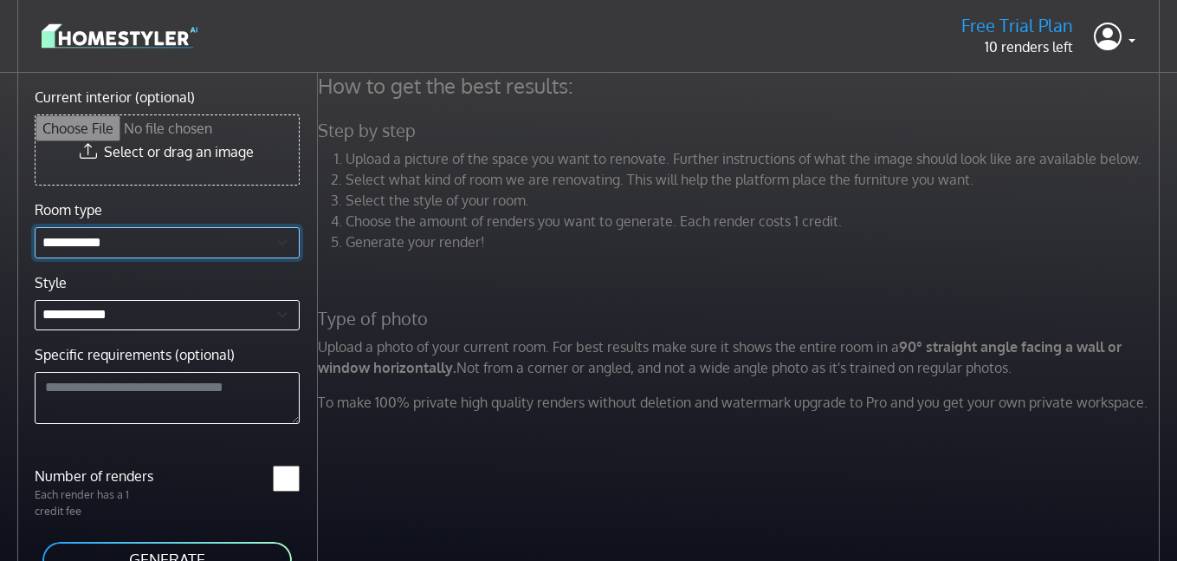  Describe the element at coordinates (95, 503) in the screenshot. I see `p: Each render has a 1 credit fee` at that location.